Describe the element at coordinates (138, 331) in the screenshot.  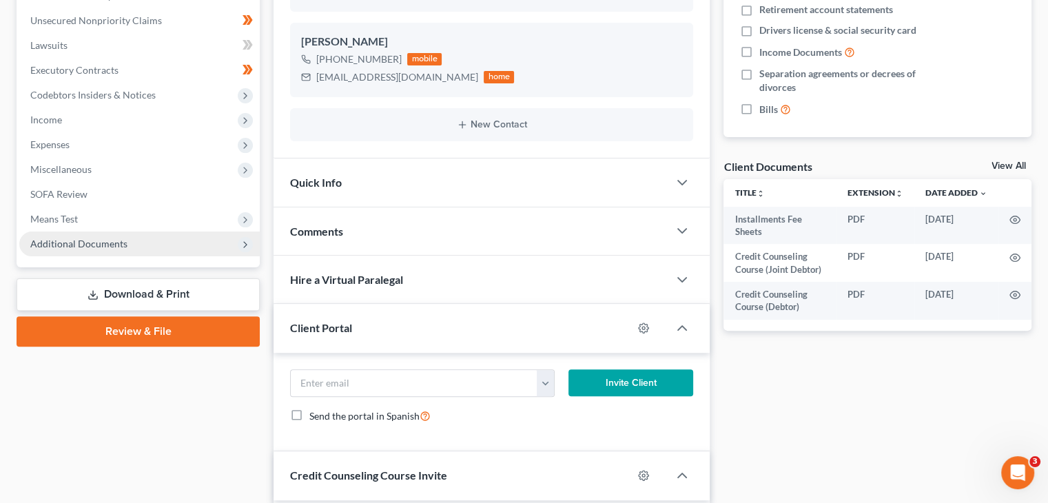
I see `a: Review & File` at that location.